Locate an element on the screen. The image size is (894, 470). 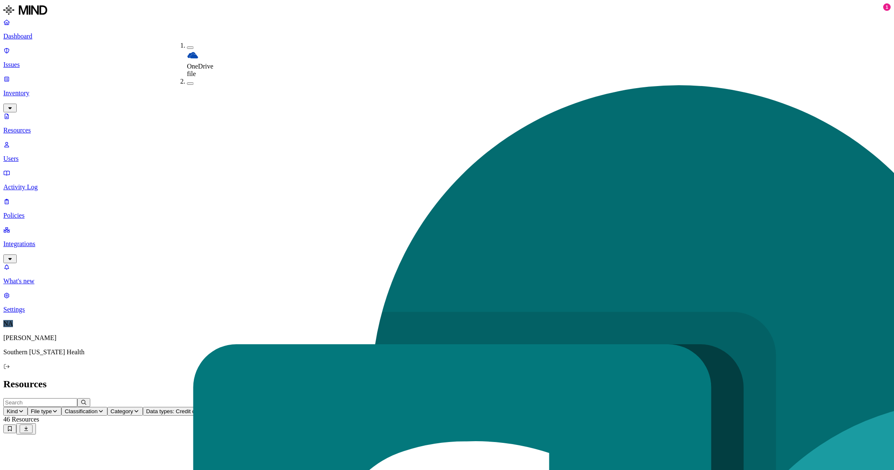
p: Policies is located at coordinates (447, 216).